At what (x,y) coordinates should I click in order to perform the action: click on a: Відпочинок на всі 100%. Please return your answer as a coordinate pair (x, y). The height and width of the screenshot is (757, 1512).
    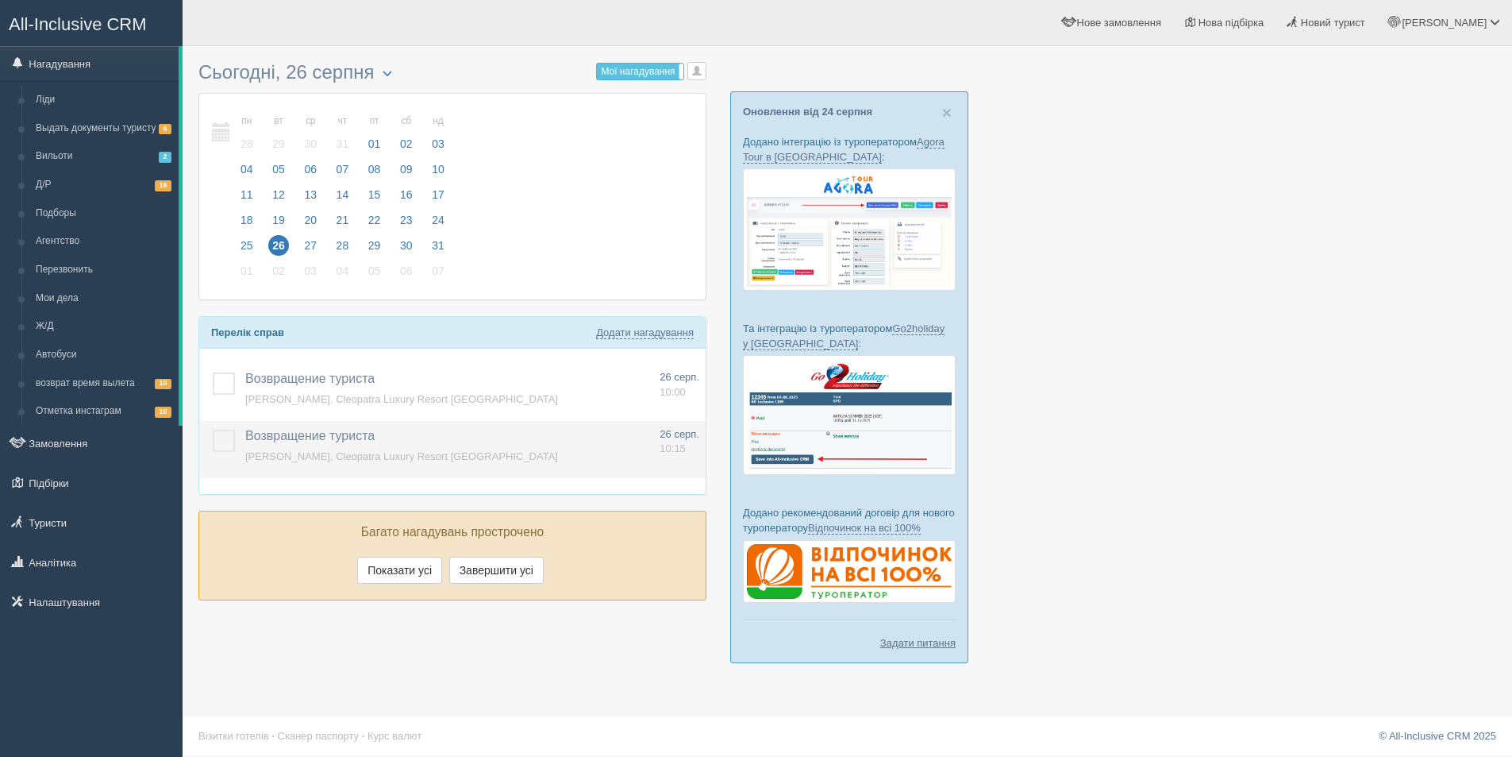
    Looking at the image, I should click on (865, 528).